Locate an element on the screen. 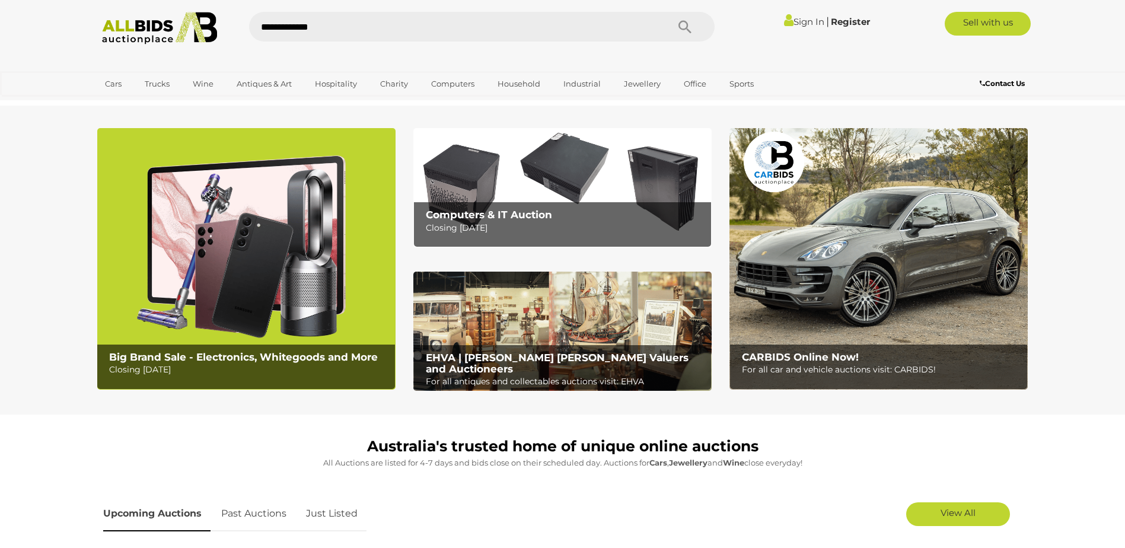  img: Allbids.com.au is located at coordinates (160, 28).